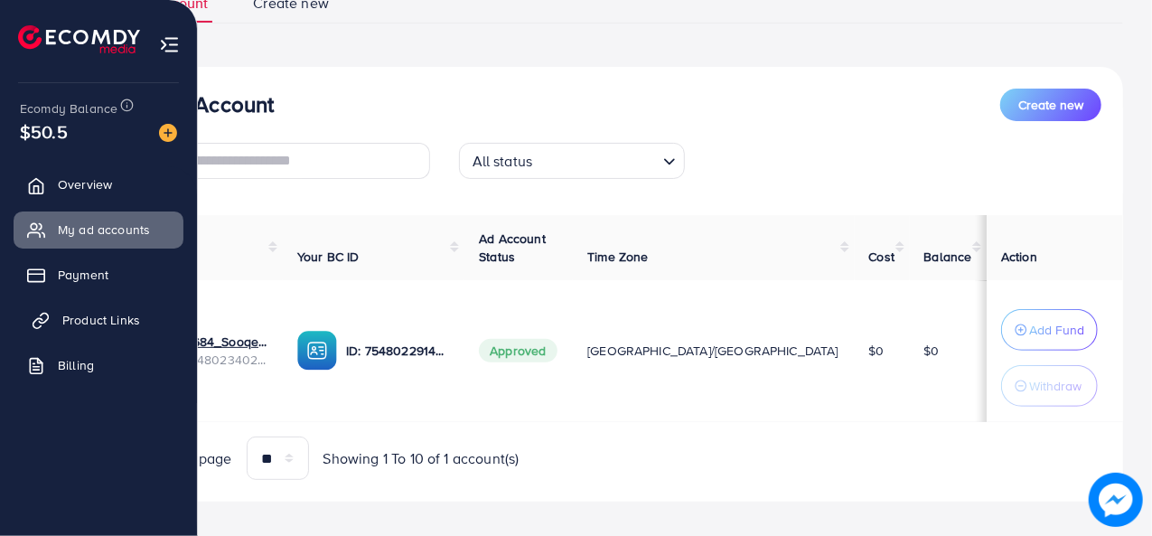 The width and height of the screenshot is (1152, 536). I want to click on a: My ad accounts, so click(98, 229).